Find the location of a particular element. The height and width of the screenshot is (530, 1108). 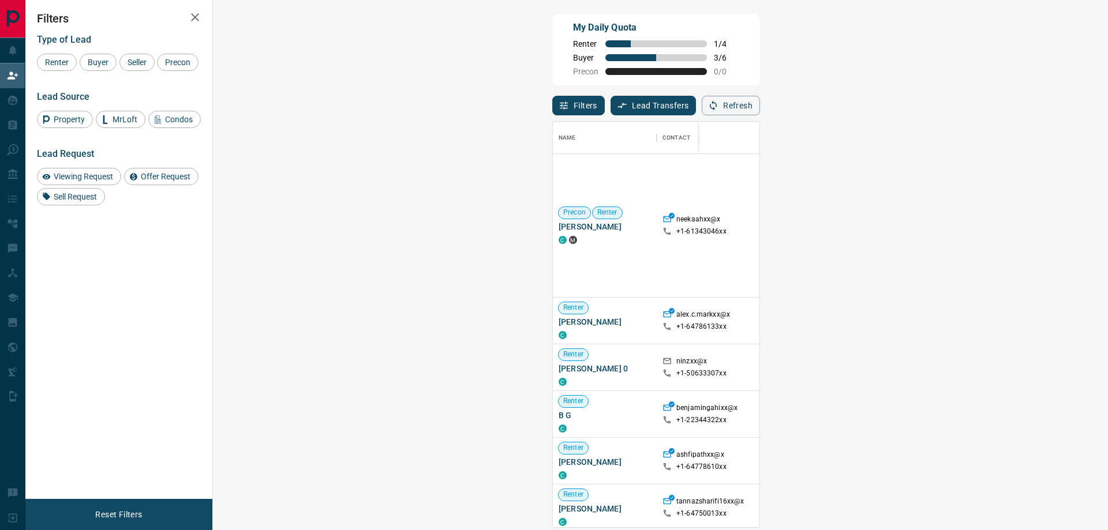

div: Seller is located at coordinates (137, 62).